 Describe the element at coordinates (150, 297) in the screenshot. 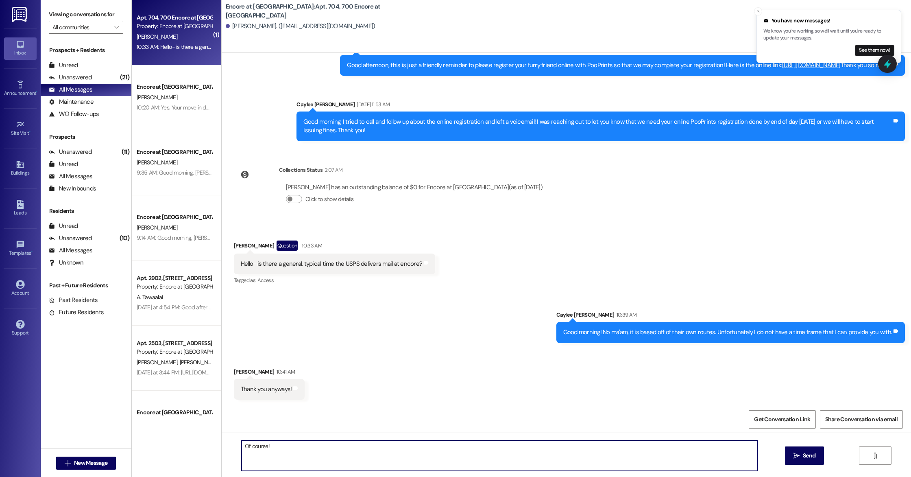

I see `span: A. Tawaalai` at that location.